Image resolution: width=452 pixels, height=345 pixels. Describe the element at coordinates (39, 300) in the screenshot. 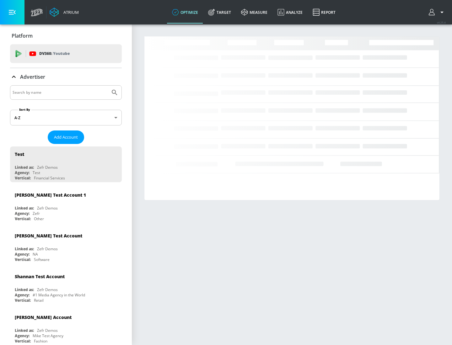

I see `div: Retail` at that location.